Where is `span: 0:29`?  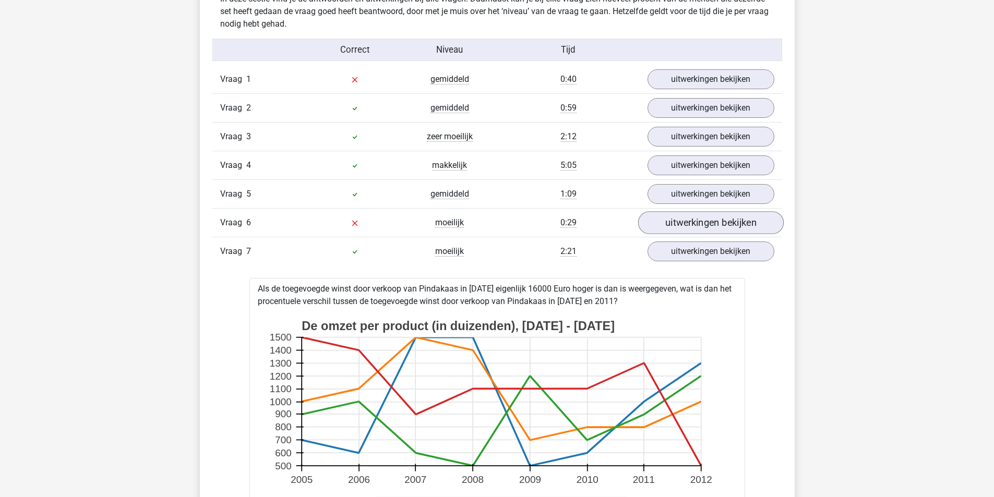
span: 0:29 is located at coordinates (568, 223).